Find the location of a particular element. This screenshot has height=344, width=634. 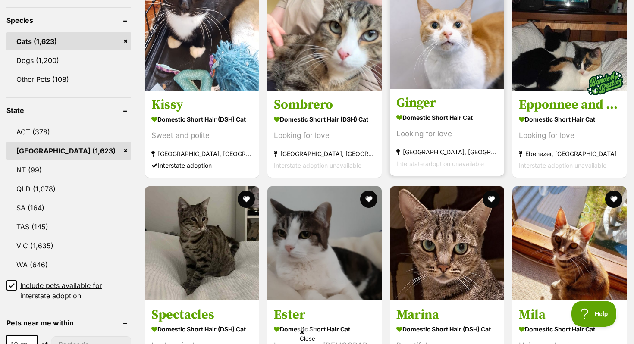

header: Species is located at coordinates (69, 20).